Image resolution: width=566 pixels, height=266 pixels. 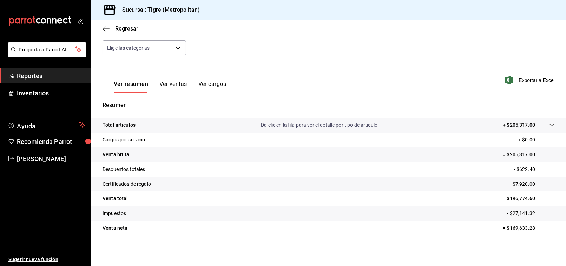 What do you see at coordinates (116, 154) in the screenshot?
I see `p: Venta bruta` at bounding box center [116, 154].